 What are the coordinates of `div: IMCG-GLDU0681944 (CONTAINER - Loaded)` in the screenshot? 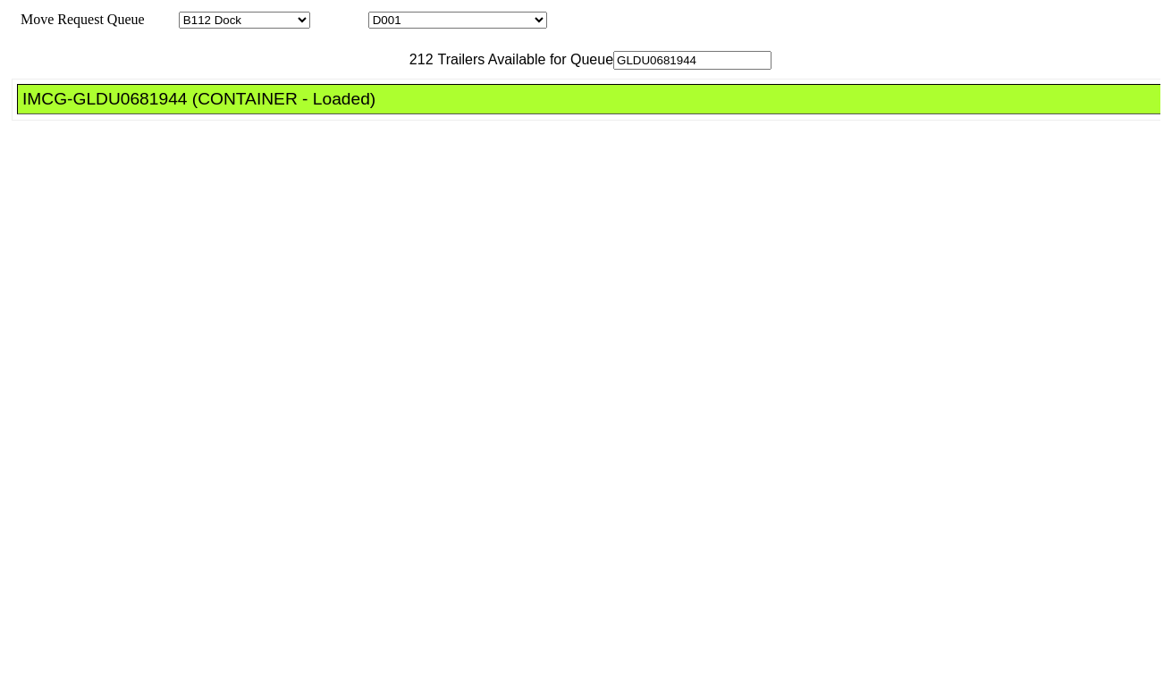 It's located at (596, 99).